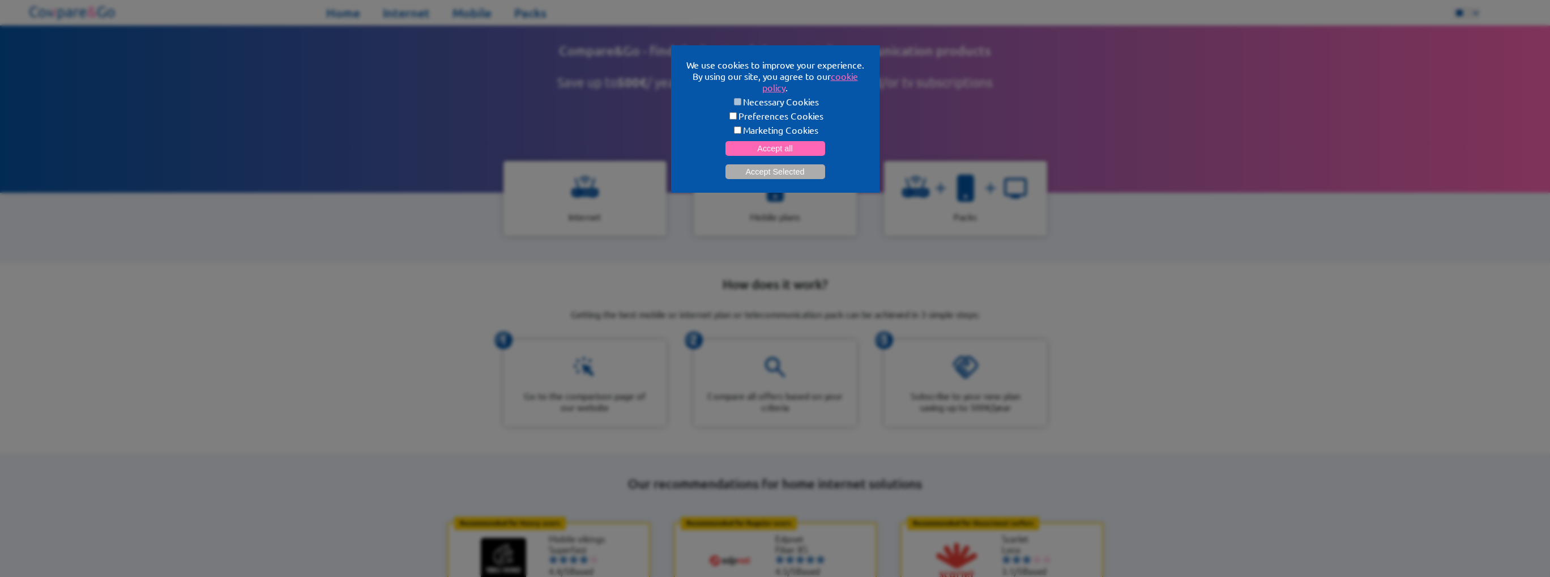 This screenshot has height=577, width=1550. I want to click on label: Necessary Cookies, so click(776, 101).